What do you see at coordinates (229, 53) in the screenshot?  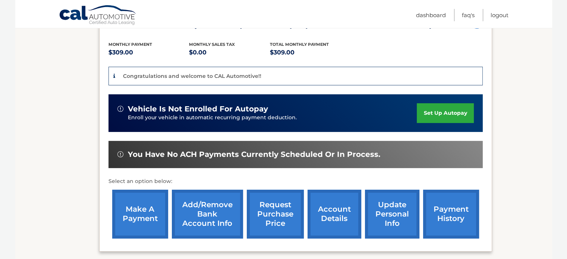 I see `p: $0.00` at bounding box center [229, 53].